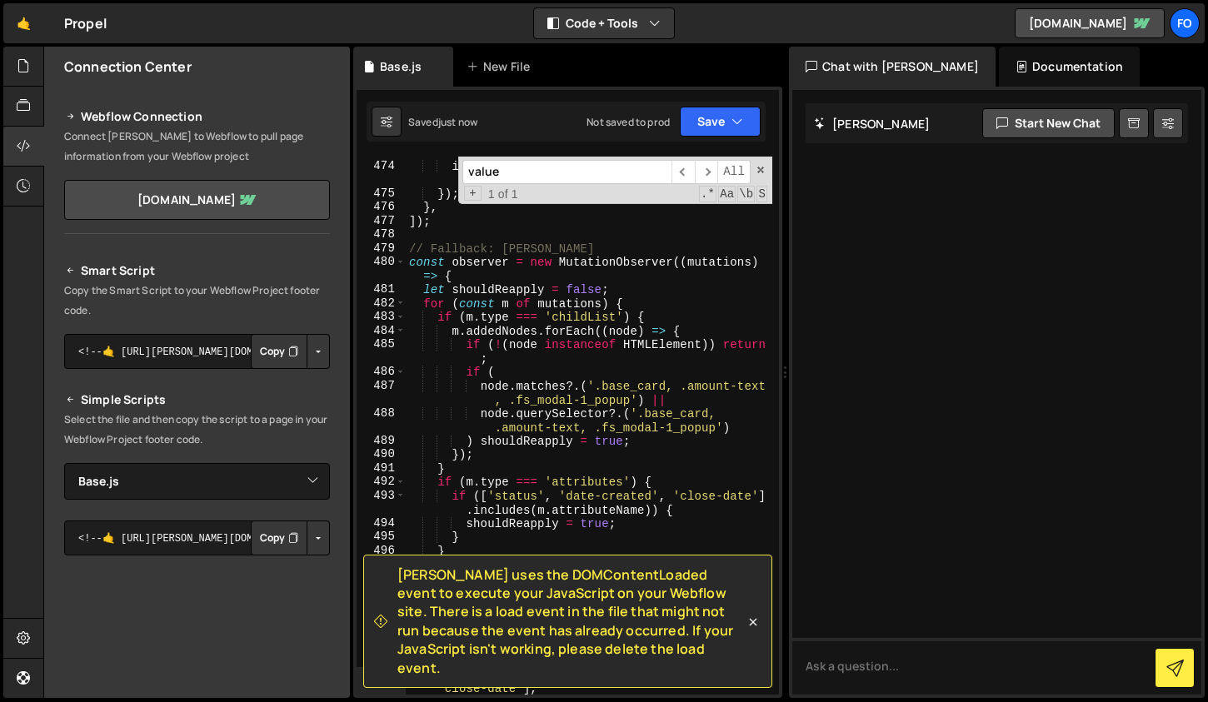 Image resolution: width=1208 pixels, height=702 pixels. What do you see at coordinates (1068, 67) in the screenshot?
I see `div: Documentation` at bounding box center [1068, 67].